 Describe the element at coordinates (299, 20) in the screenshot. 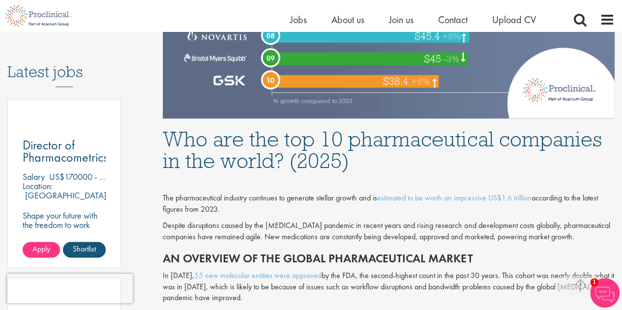

I see `a: Jobs` at that location.